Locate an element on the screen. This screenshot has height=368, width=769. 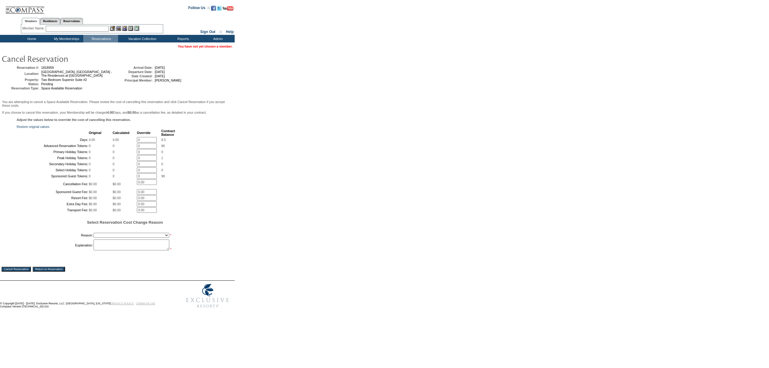
span: Pending is located at coordinates (47, 84).